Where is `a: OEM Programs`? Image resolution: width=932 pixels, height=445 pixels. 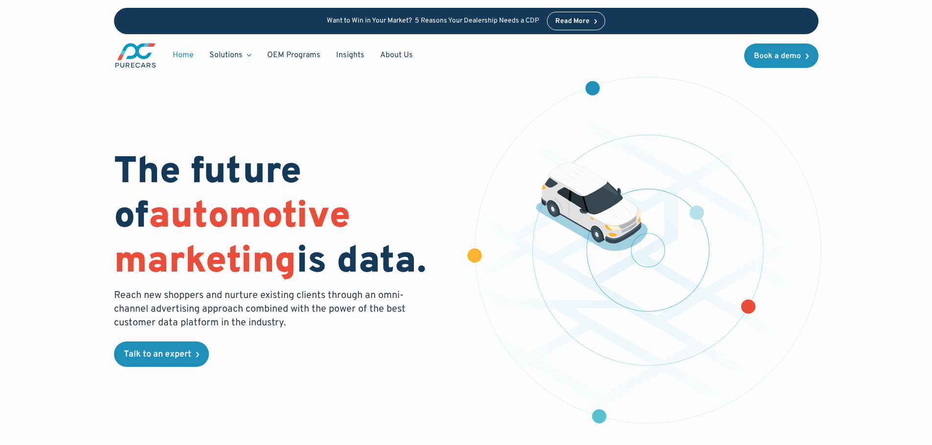 a: OEM Programs is located at coordinates (293, 55).